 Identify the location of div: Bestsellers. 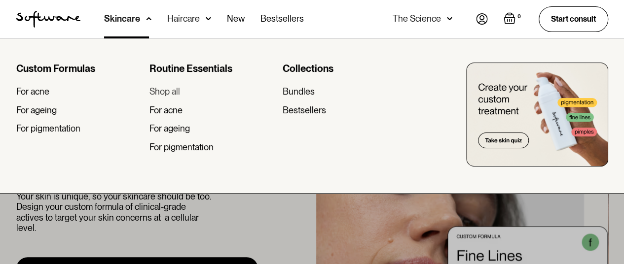
(304, 110).